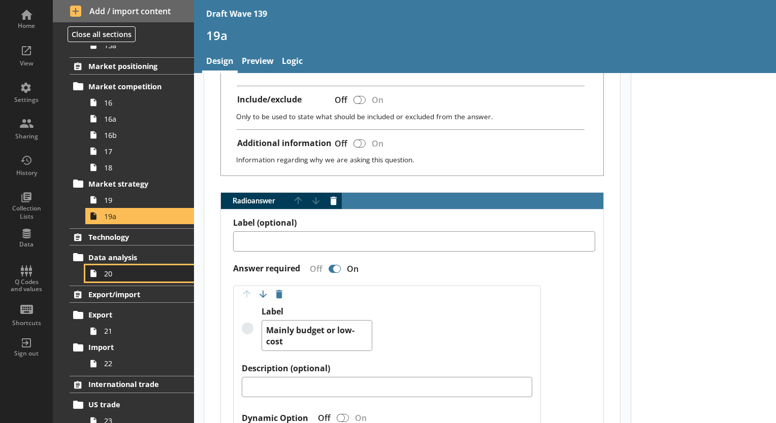 The height and width of the screenshot is (423, 776). What do you see at coordinates (26, 137) in the screenshot?
I see `div: Sharing` at bounding box center [26, 137].